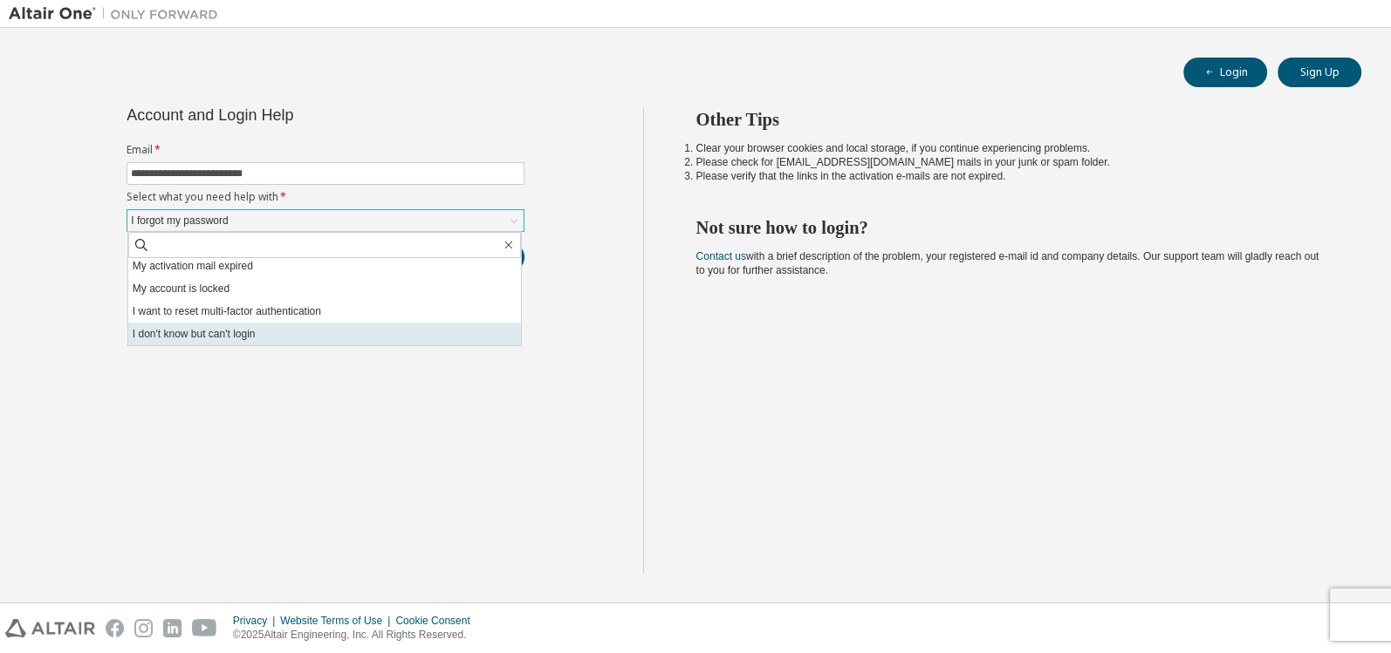 The width and height of the screenshot is (1391, 653). What do you see at coordinates (325, 150) in the screenshot?
I see `label: Email` at bounding box center [325, 150].